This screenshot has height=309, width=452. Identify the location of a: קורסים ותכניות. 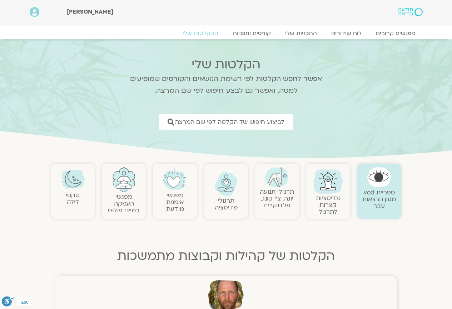
(252, 33).